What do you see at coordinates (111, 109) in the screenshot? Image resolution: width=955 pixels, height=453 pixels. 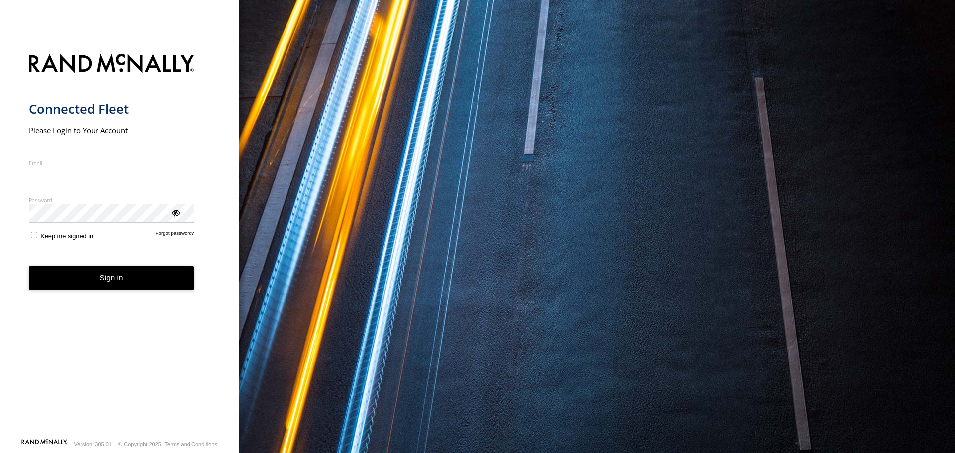 I see `h1: Connected Fleet` at bounding box center [111, 109].